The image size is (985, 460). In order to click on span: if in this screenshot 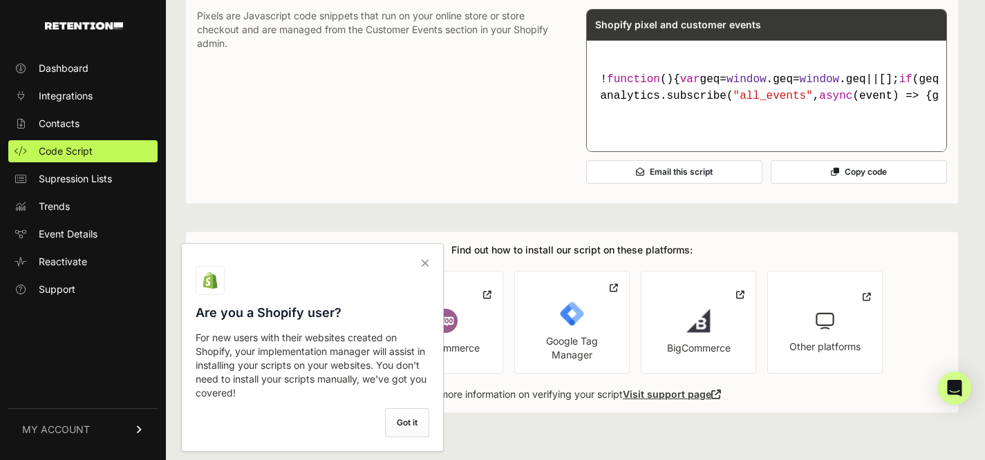, I will do `click(905, 79)`.